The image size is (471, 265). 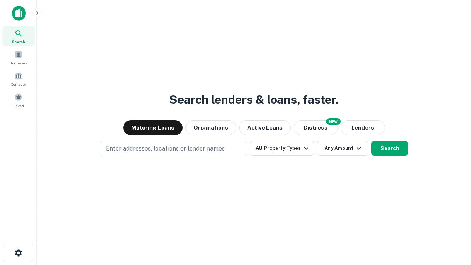 What do you see at coordinates (18, 79) in the screenshot?
I see `a: Contacts` at bounding box center [18, 79].